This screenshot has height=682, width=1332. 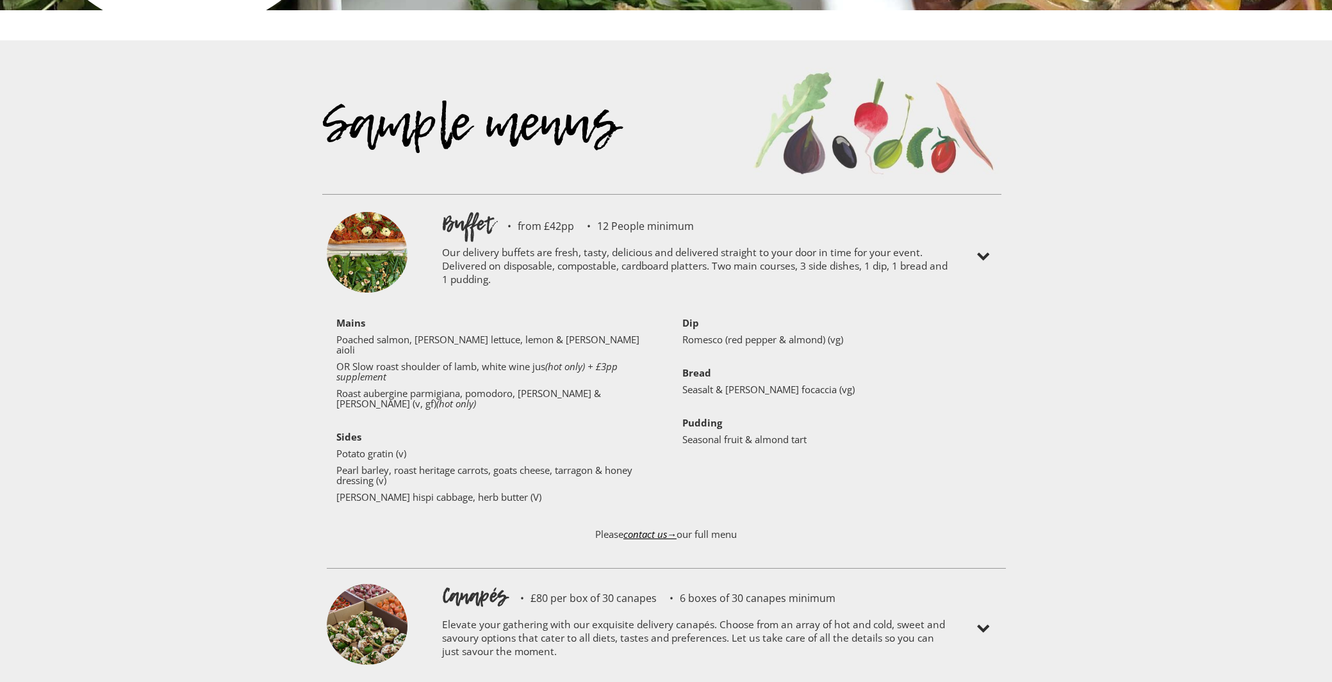 What do you see at coordinates (349, 437) in the screenshot?
I see `strong: Sides` at bounding box center [349, 437].